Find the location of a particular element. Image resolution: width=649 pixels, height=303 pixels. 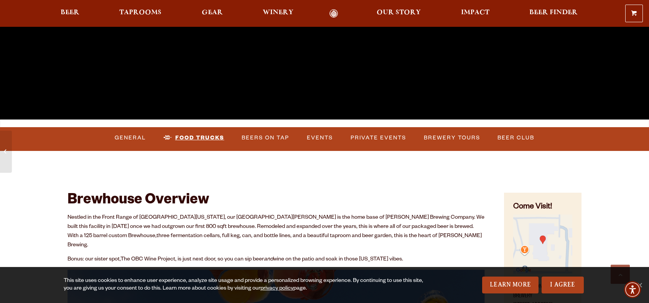

span: Taprooms is located at coordinates (140, 13).